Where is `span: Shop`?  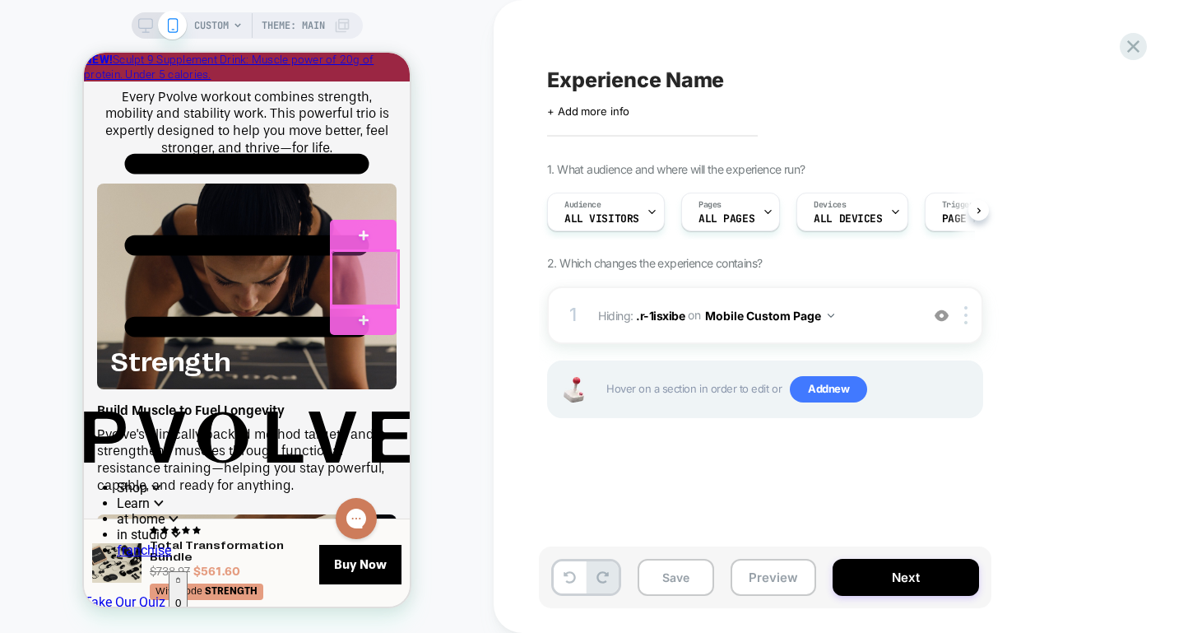
span: Shop is located at coordinates (55, 434).